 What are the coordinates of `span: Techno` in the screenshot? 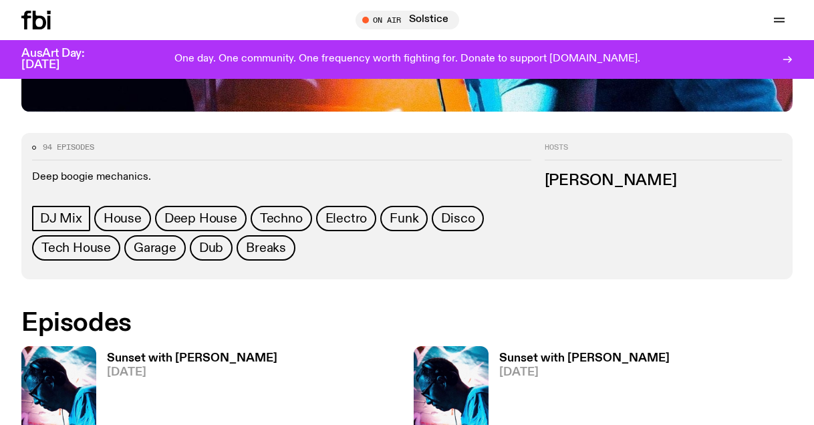 It's located at (282, 219).